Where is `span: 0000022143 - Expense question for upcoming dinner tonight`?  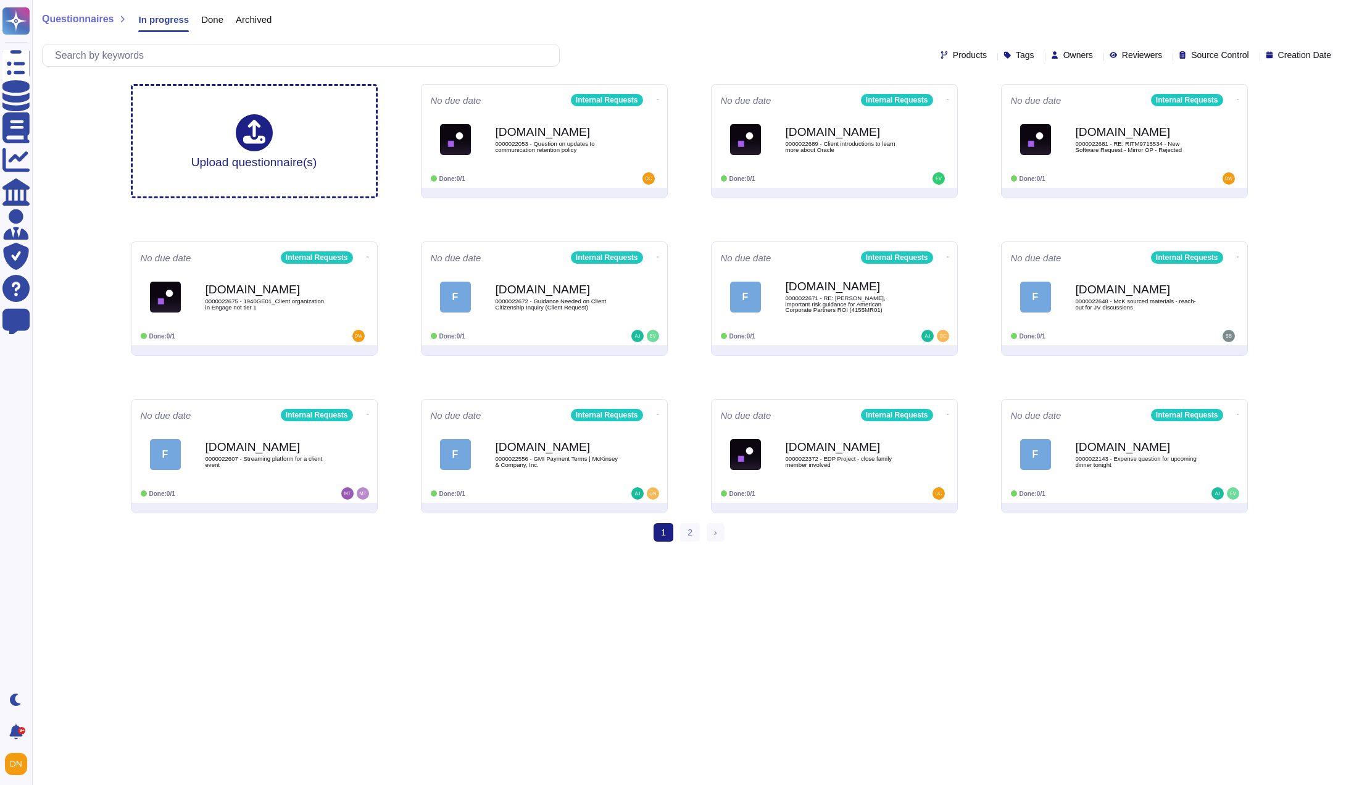 span: 0000022143 - Expense question for upcoming dinner tonight is located at coordinates (1138, 461).